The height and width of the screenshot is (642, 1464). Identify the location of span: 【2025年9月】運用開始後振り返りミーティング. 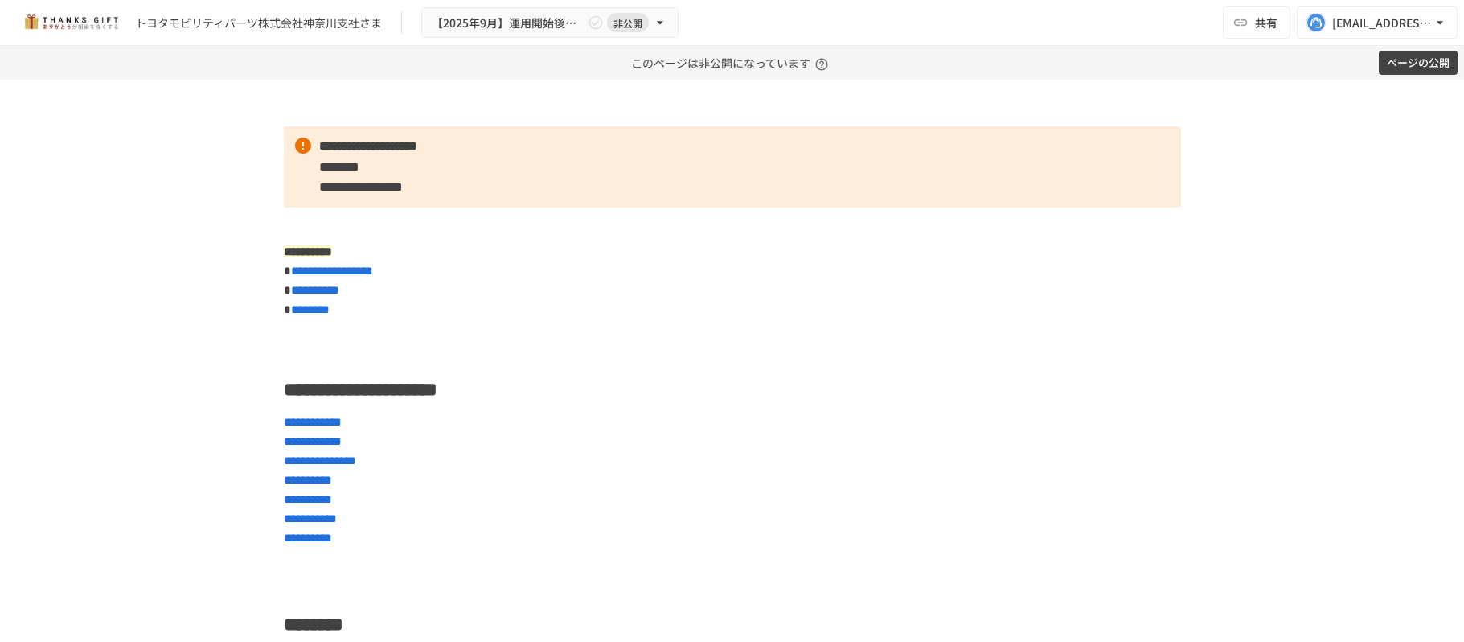
(508, 23).